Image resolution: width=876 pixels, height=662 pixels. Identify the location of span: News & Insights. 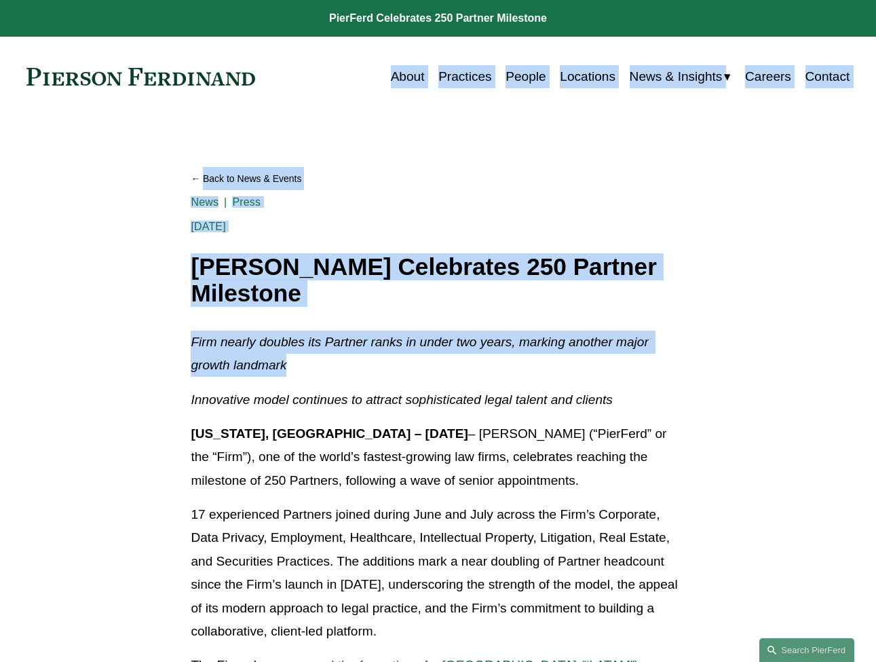
(676, 77).